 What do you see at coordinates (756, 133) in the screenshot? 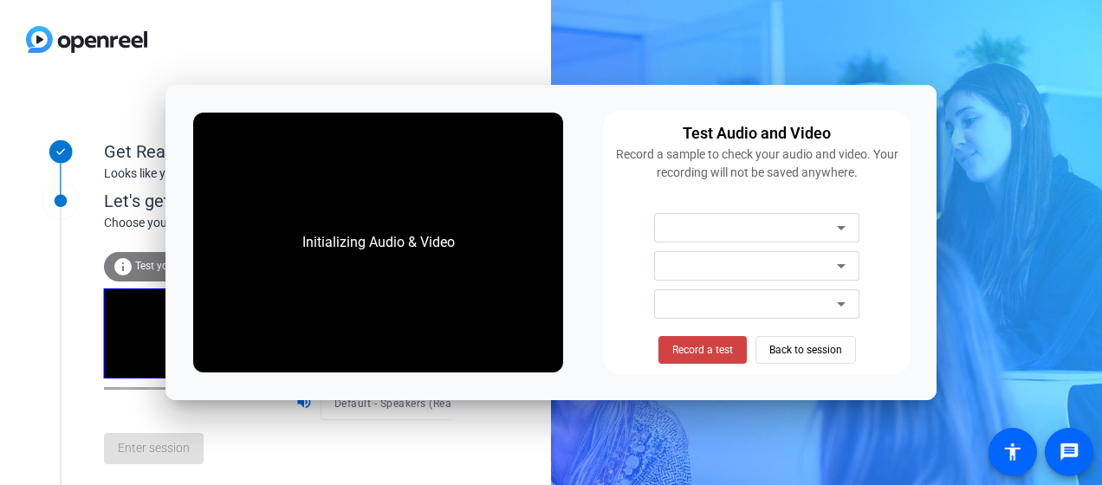
I see `div: Test Audio and Video` at bounding box center [756, 133].